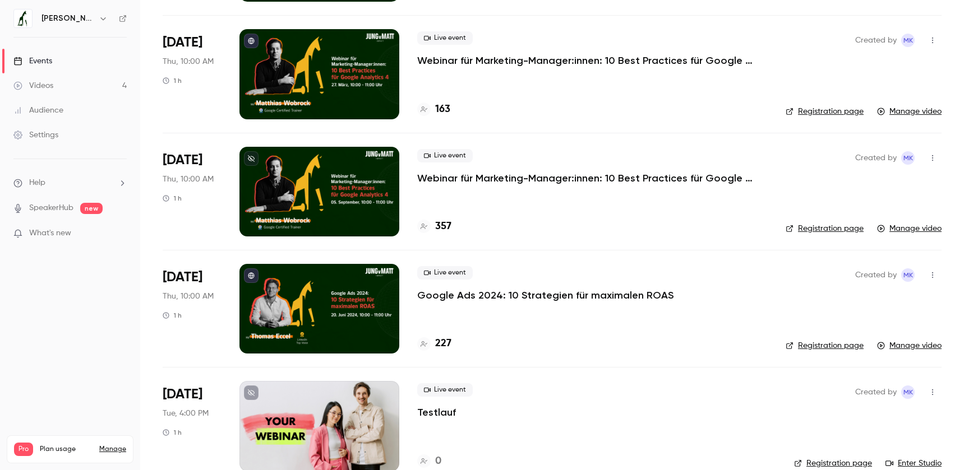 This screenshot has height=470, width=964. Describe the element at coordinates (545, 296) in the screenshot. I see `p: Google Ads 2024: 10 Strategien für maximalen ROAS` at that location.